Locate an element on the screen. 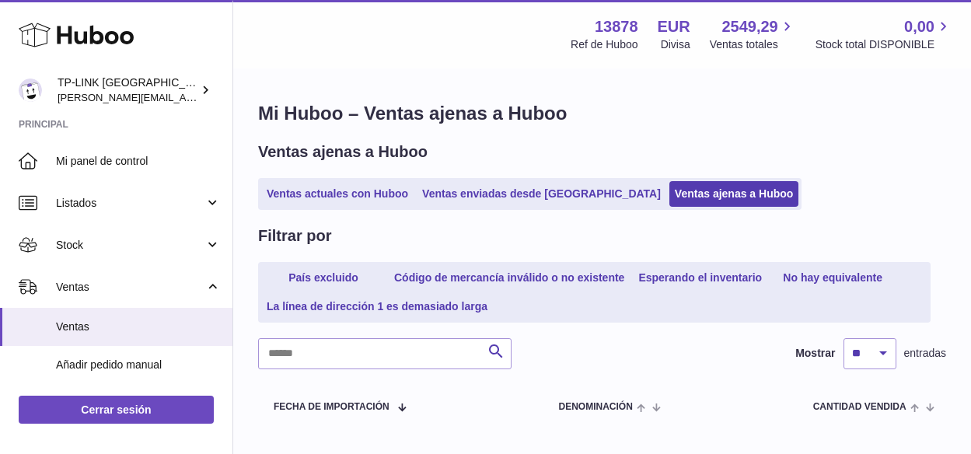 The width and height of the screenshot is (971, 454). a: País excluido is located at coordinates (323, 277).